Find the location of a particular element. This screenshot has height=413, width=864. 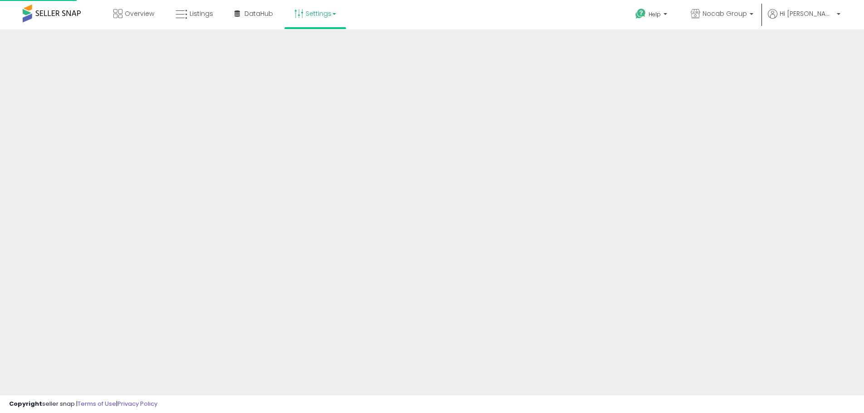

span: DataHub is located at coordinates (258, 14).